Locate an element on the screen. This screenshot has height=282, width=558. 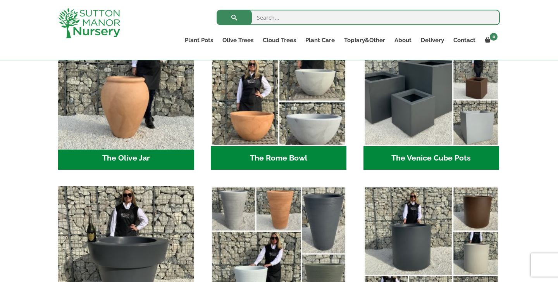
a: Visit product category The Rome Bowl is located at coordinates (279, 90).